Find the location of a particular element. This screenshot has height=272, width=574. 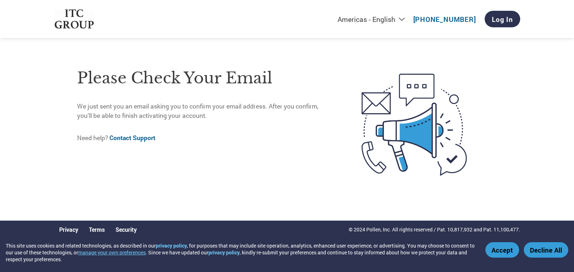

button: manage your own preferences is located at coordinates (112, 252).